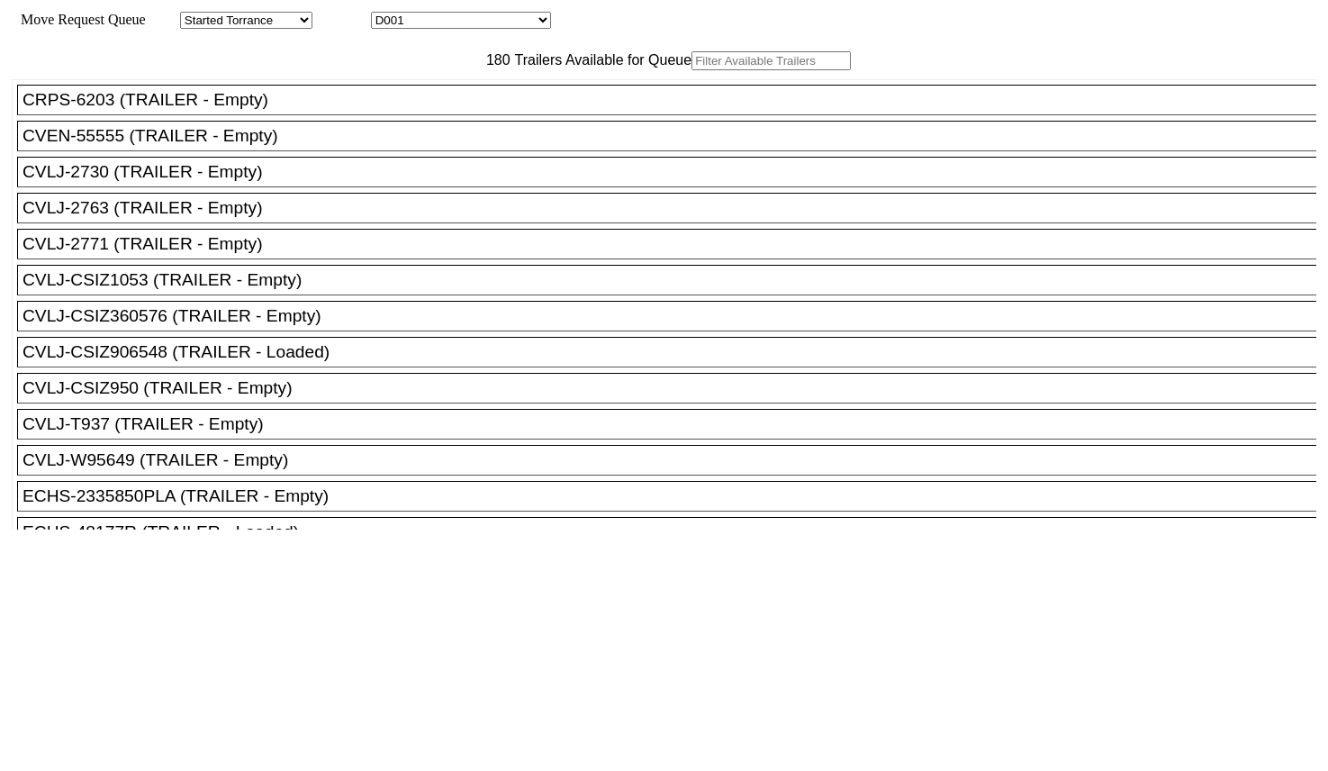 The image size is (1328, 771). Describe the element at coordinates (162, 19) in the screenshot. I see `span: Area` at that location.